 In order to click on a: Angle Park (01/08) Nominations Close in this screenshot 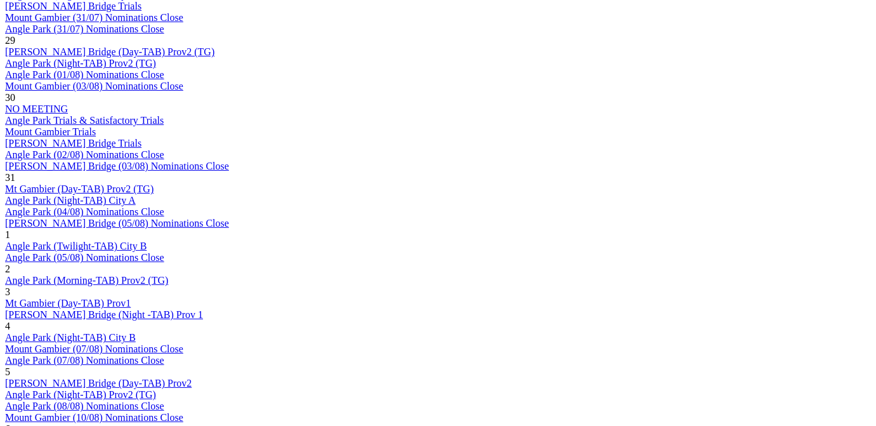, I will do `click(84, 74)`.